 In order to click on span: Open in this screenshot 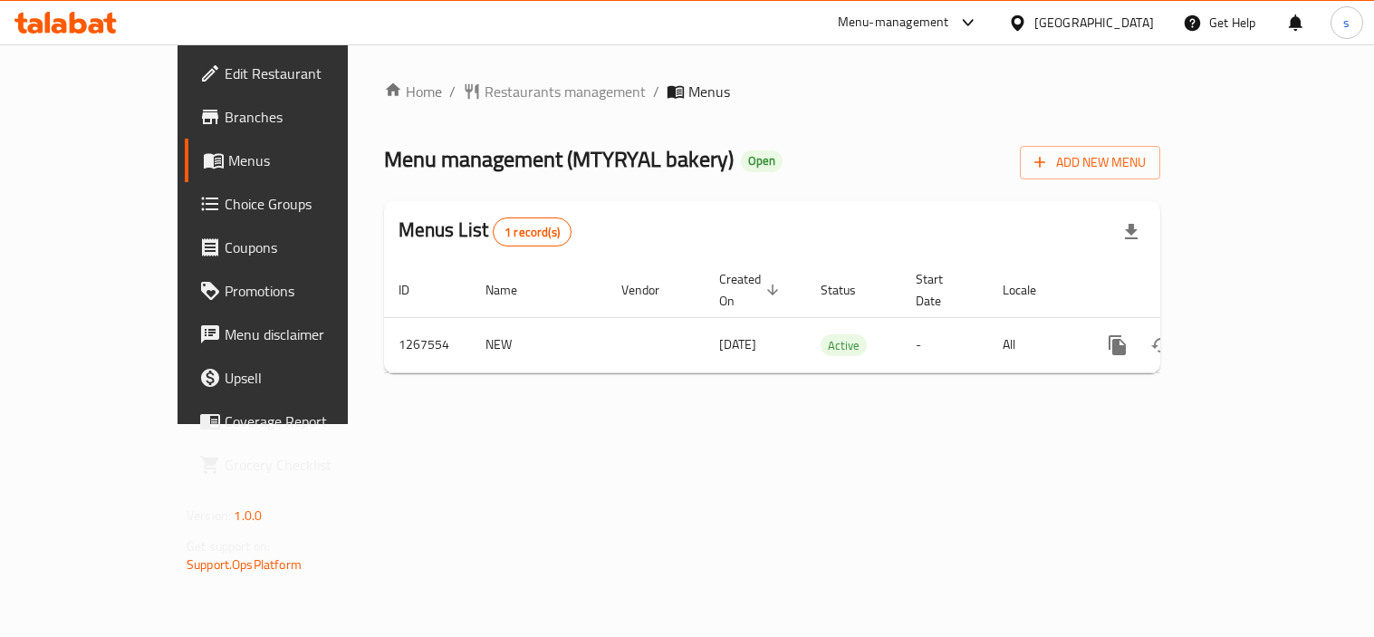, I will do `click(762, 160)`.